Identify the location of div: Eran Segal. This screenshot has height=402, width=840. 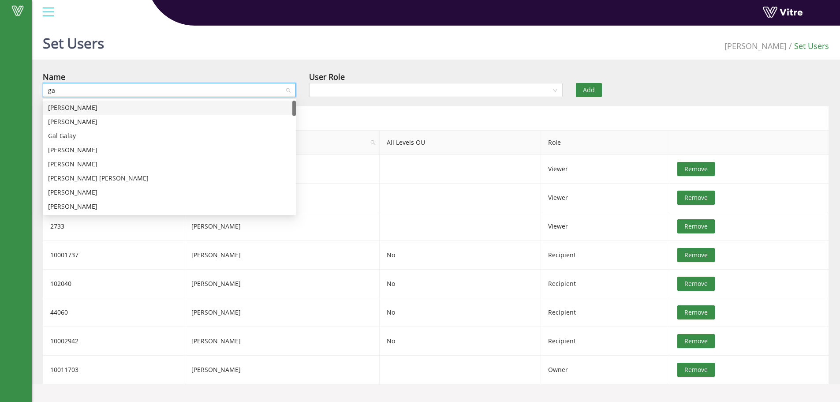
(169, 108).